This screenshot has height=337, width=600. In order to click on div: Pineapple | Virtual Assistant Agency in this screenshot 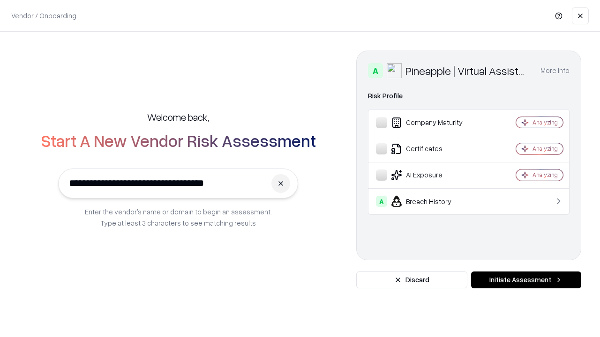, I will do `click(467, 71)`.